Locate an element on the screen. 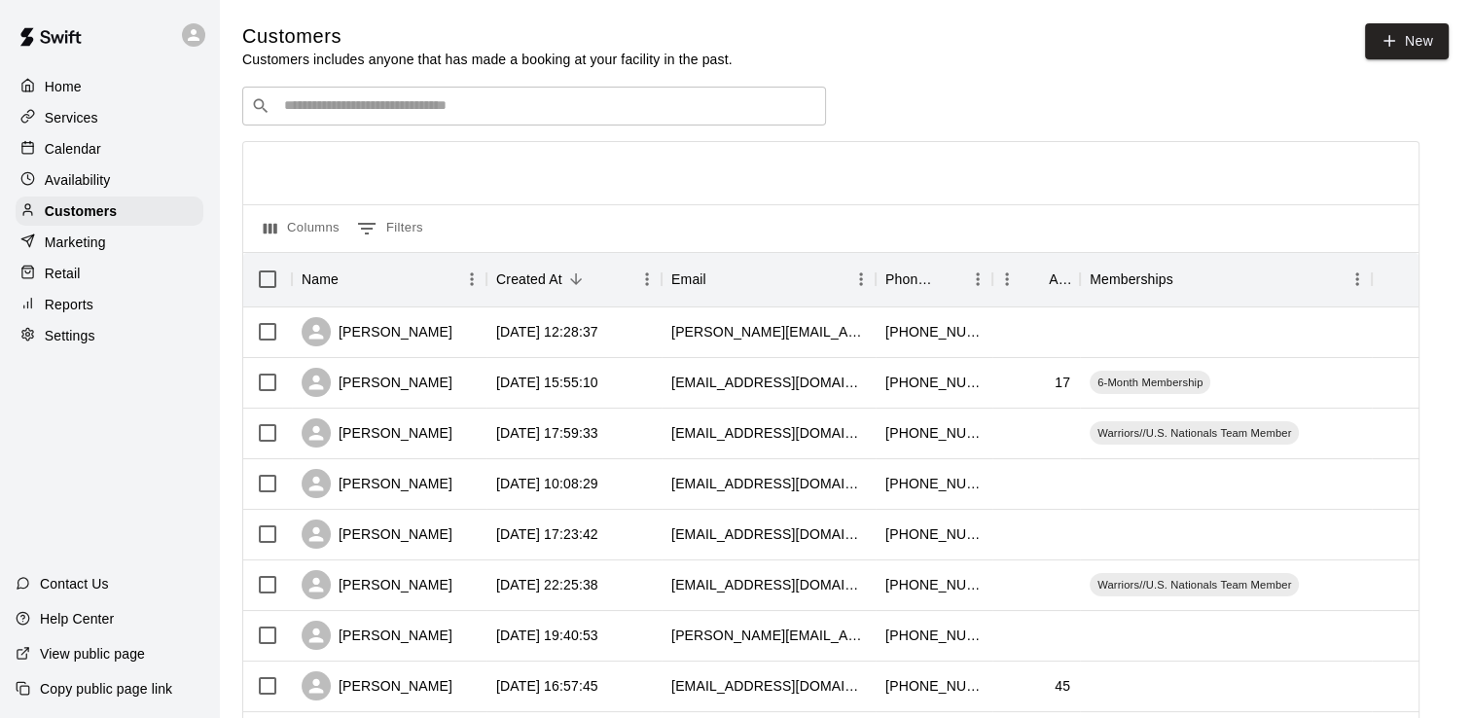  div: 2025-09-02 19:40:53 is located at coordinates (547, 635).